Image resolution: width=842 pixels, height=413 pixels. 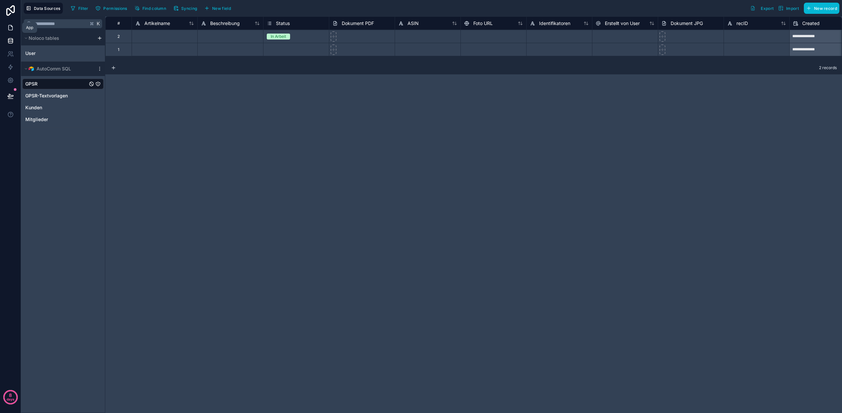 What do you see at coordinates (217, 8) in the screenshot?
I see `button: New field` at bounding box center [217, 8].